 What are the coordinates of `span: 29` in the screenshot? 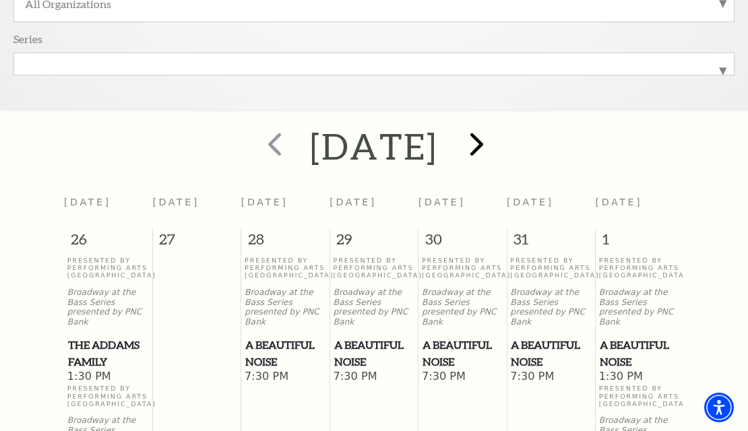 It's located at (374, 242).